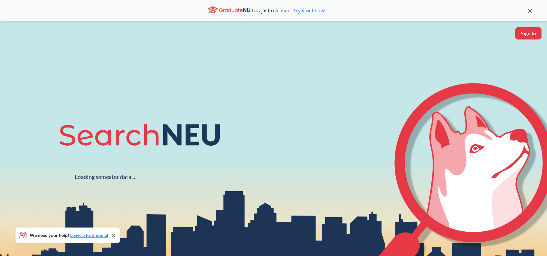 Image resolution: width=547 pixels, height=256 pixels. Describe the element at coordinates (14, 38) in the screenshot. I see `a: sandbox logo` at that location.